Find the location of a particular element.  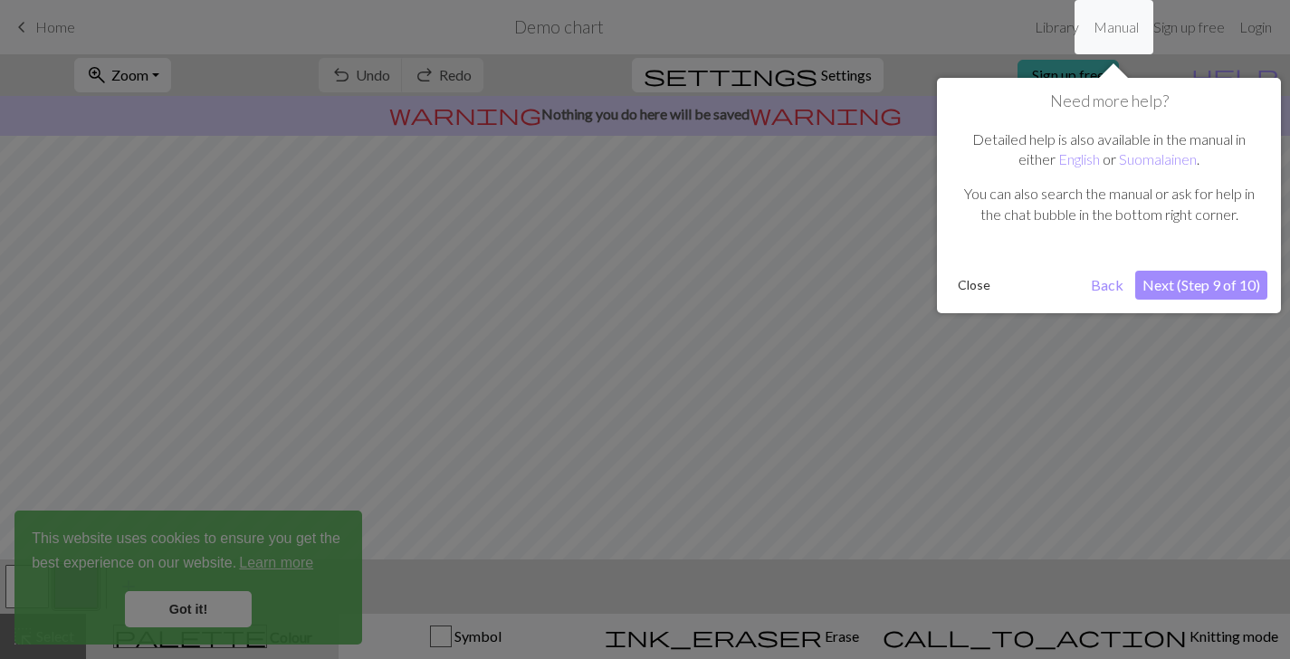

button: Back is located at coordinates (1108, 285).